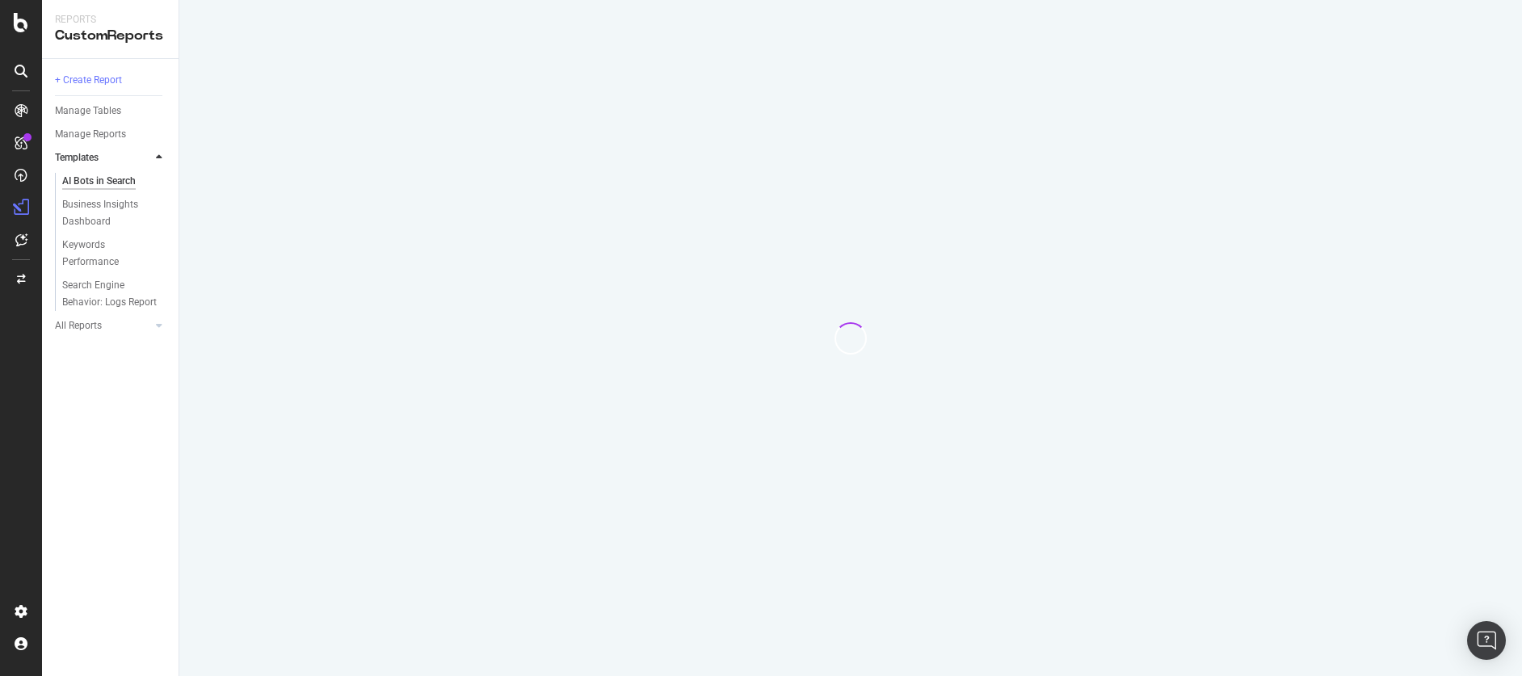 This screenshot has width=1522, height=676. What do you see at coordinates (108, 213) in the screenshot?
I see `div: Business Insights Dashboard` at bounding box center [108, 213].